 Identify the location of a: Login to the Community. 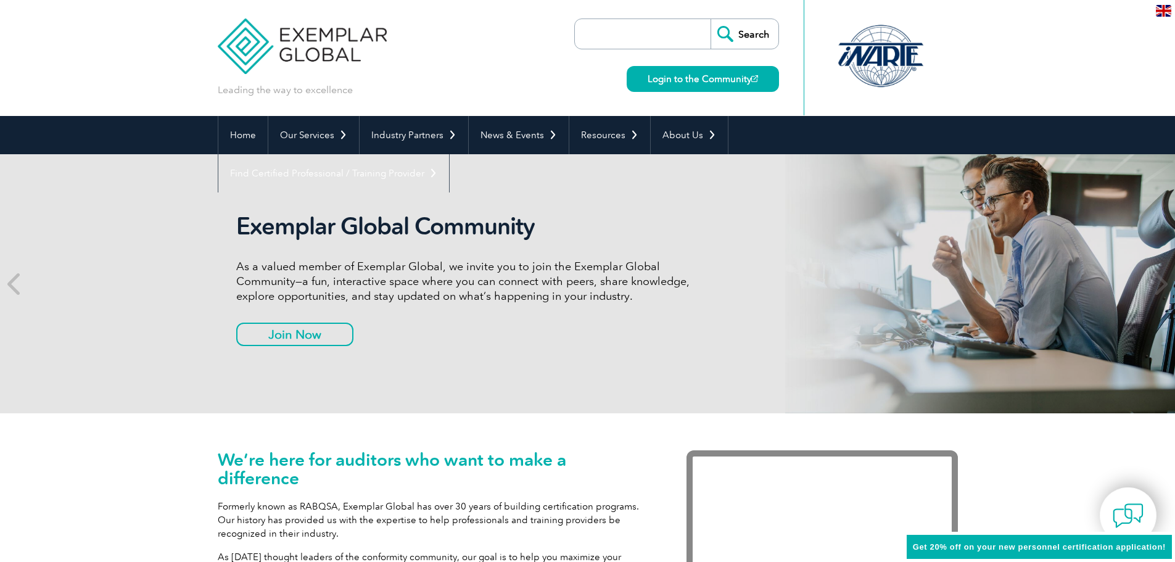
(703, 79).